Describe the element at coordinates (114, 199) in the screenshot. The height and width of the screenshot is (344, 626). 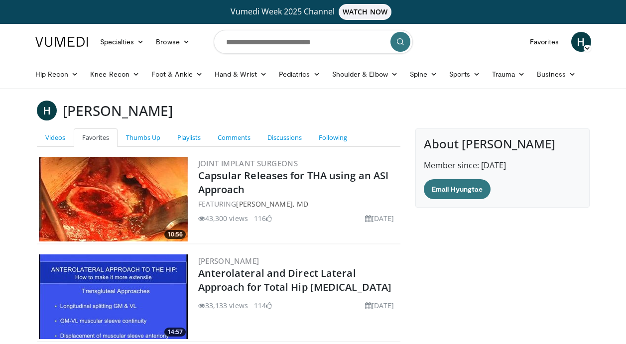
I see `a: 10:56` at that location.